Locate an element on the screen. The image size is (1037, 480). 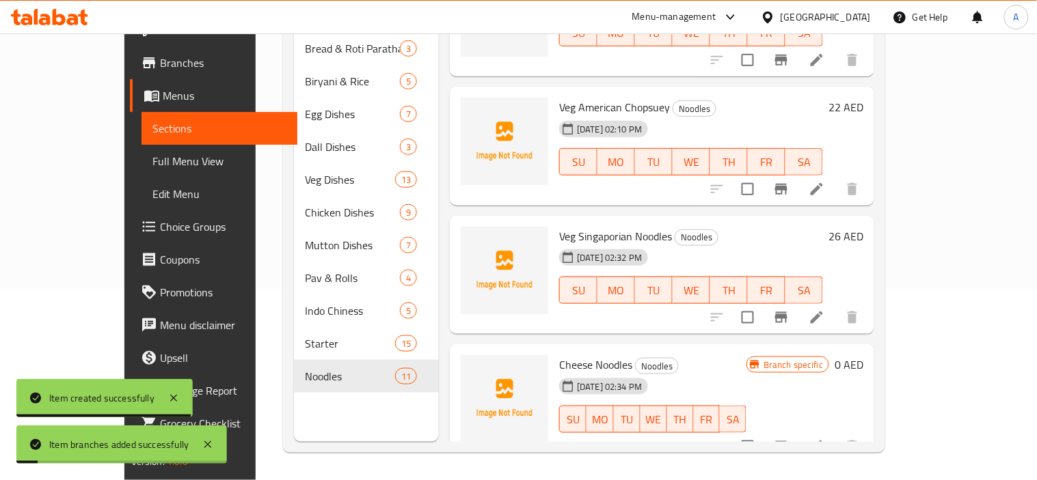
a: Coverage Report is located at coordinates (213, 391).